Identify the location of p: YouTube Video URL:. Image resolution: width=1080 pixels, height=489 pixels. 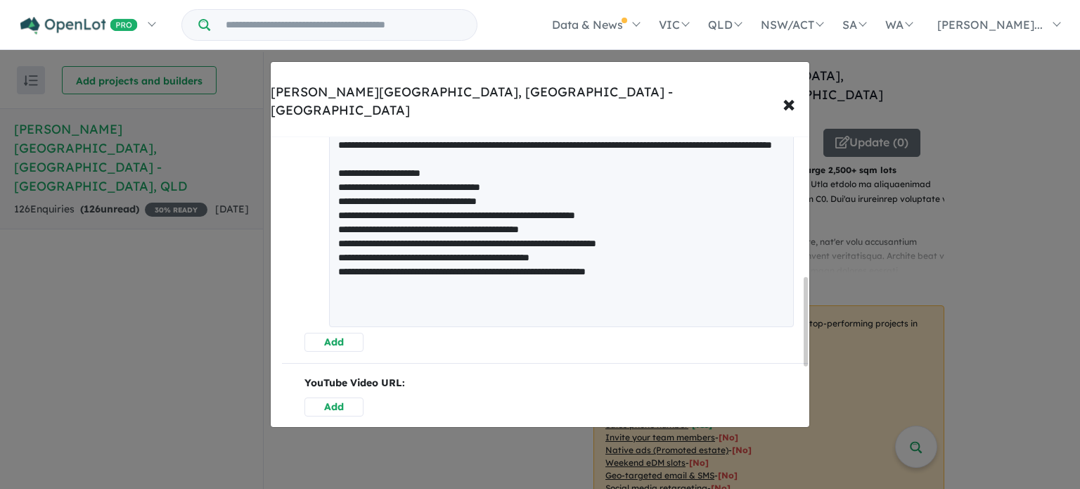
(551, 383).